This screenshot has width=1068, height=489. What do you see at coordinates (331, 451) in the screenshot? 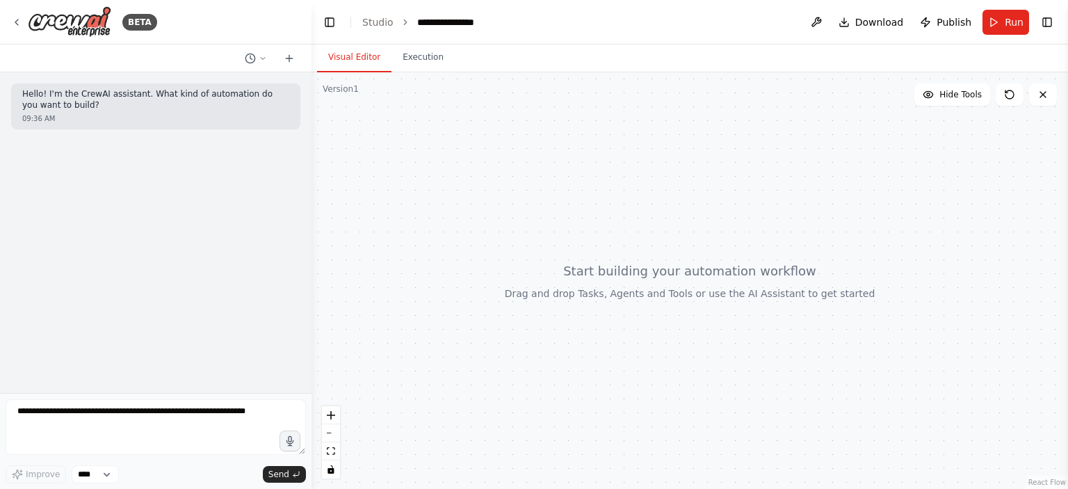
I see `button: fit view` at bounding box center [331, 451].